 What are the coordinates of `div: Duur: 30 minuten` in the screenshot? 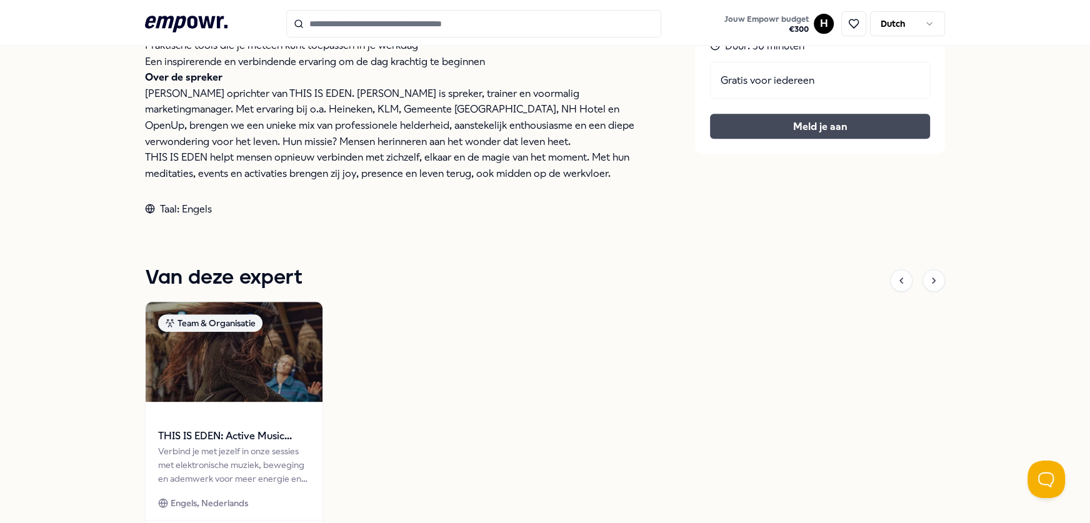 It's located at (820, 46).